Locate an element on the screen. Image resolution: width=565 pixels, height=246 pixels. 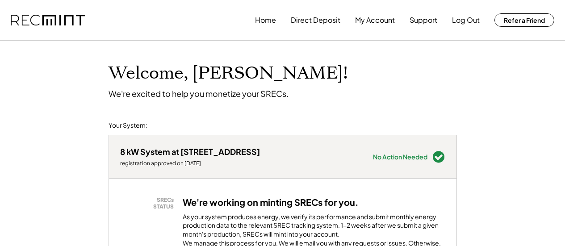
div: No Action Needed is located at coordinates (400, 157).